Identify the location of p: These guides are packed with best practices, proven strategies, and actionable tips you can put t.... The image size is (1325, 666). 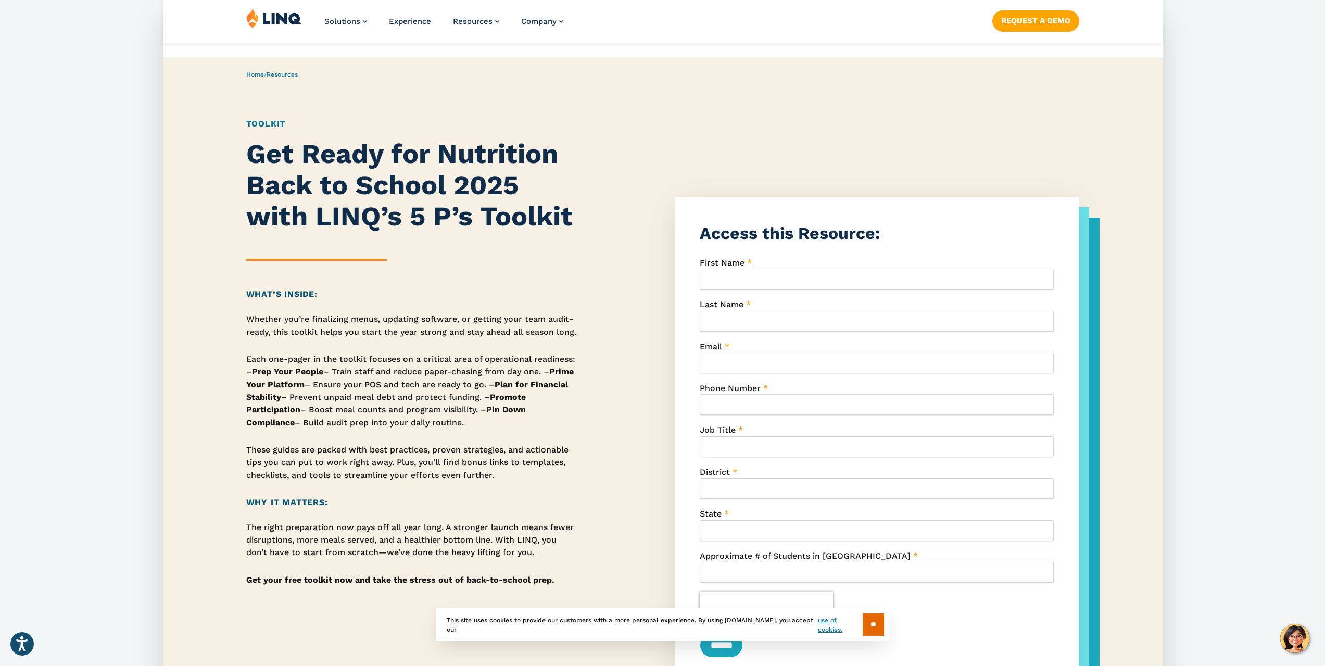
(412, 462).